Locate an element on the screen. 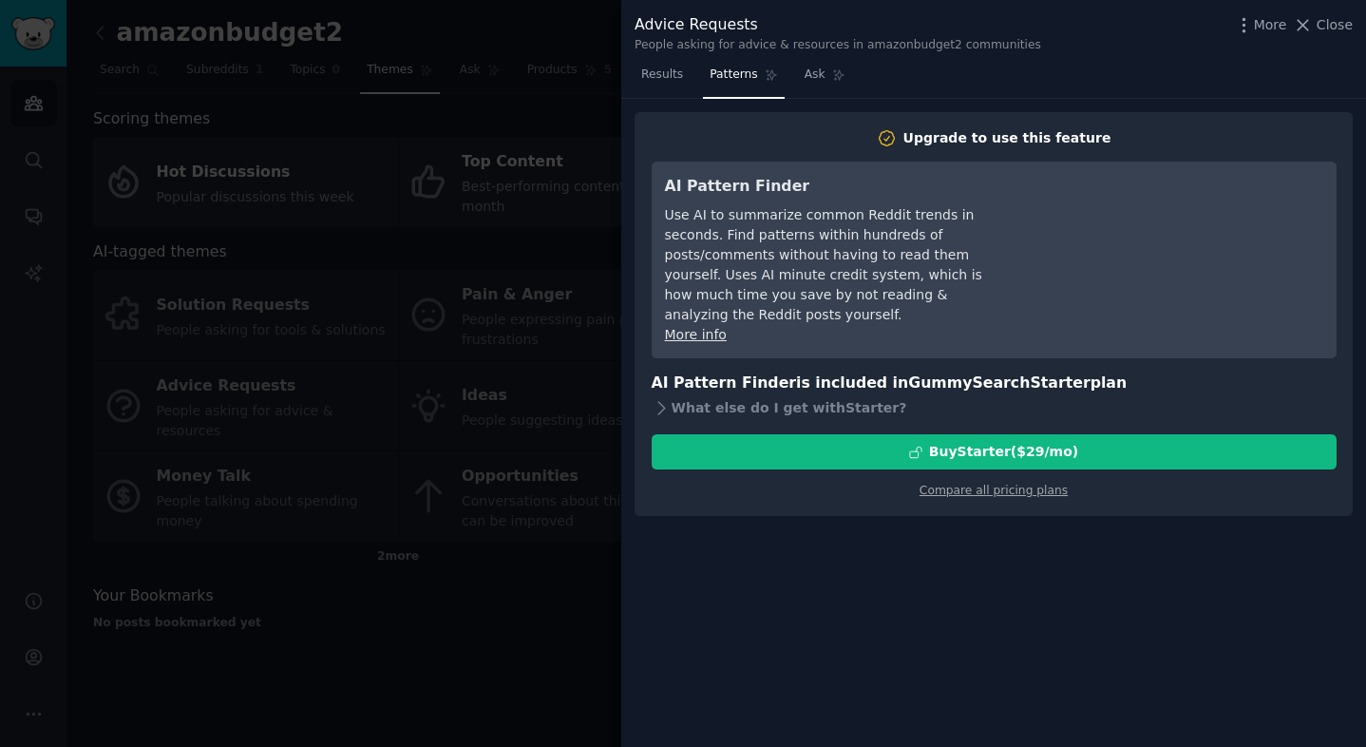 The image size is (1366, 747). button: More is located at coordinates (1260, 25).